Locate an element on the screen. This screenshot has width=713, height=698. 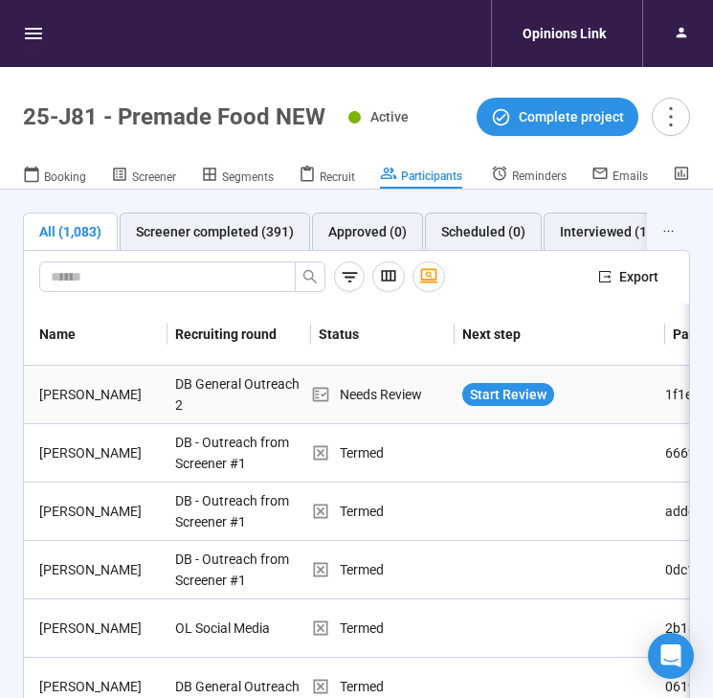
th: Recruiting round is located at coordinates (239, 334).